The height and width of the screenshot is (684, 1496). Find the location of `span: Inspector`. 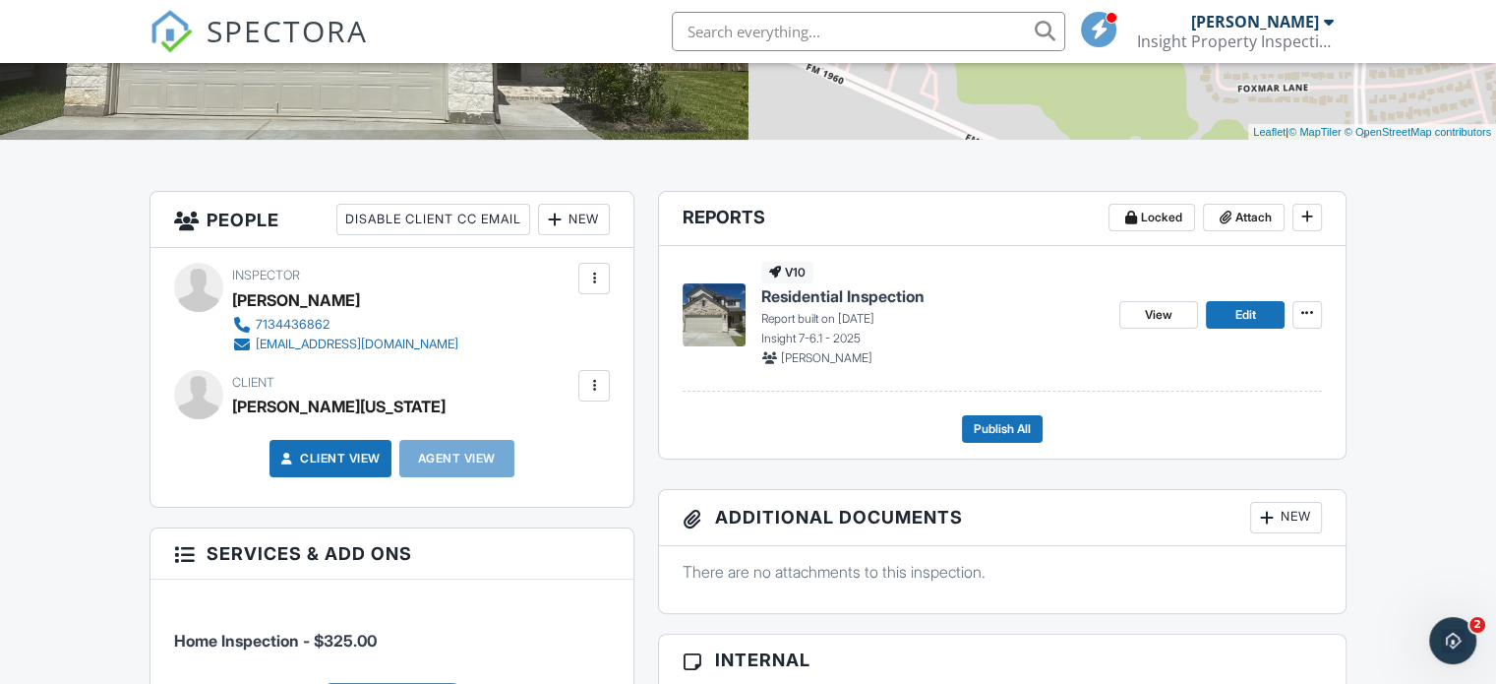

span: Inspector is located at coordinates (266, 274).